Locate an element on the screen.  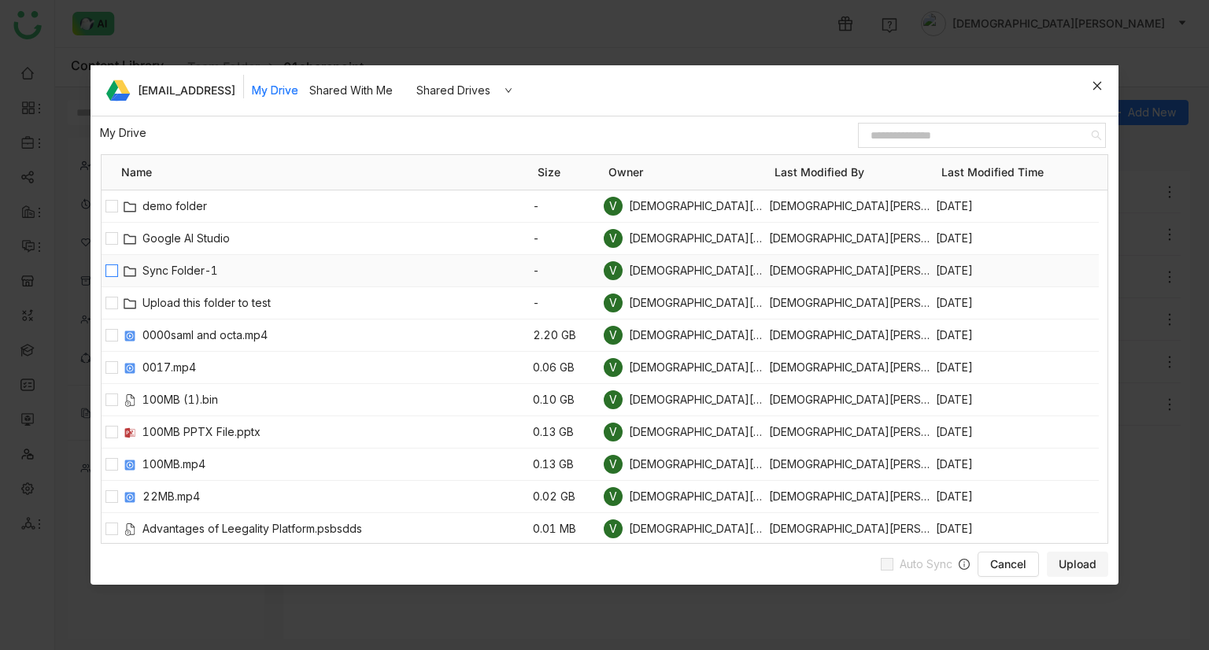
button: Shared Drives is located at coordinates (469, 91).